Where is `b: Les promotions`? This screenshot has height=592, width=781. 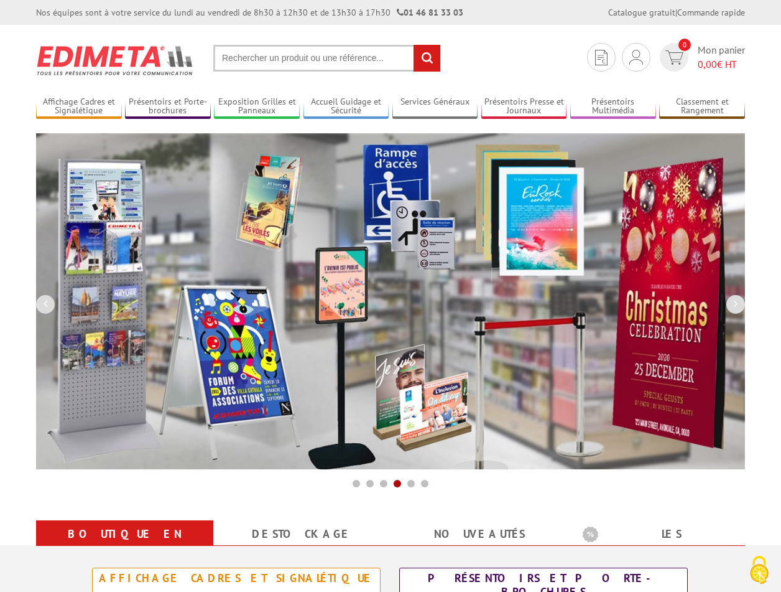 b: Les promotions is located at coordinates (661, 535).